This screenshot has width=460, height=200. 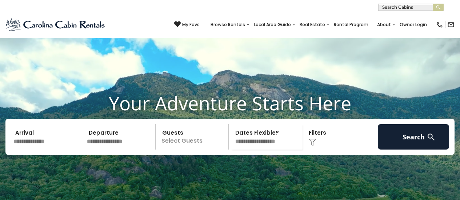 I want to click on span: My Favs, so click(x=191, y=25).